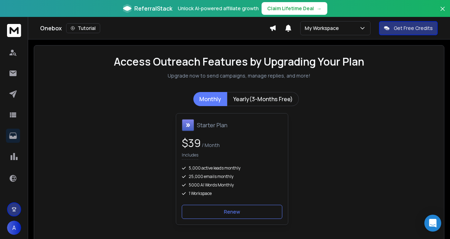 The image size is (450, 239). What do you see at coordinates (433, 223) in the screenshot?
I see `div: Open Intercom Messenger` at bounding box center [433, 223].